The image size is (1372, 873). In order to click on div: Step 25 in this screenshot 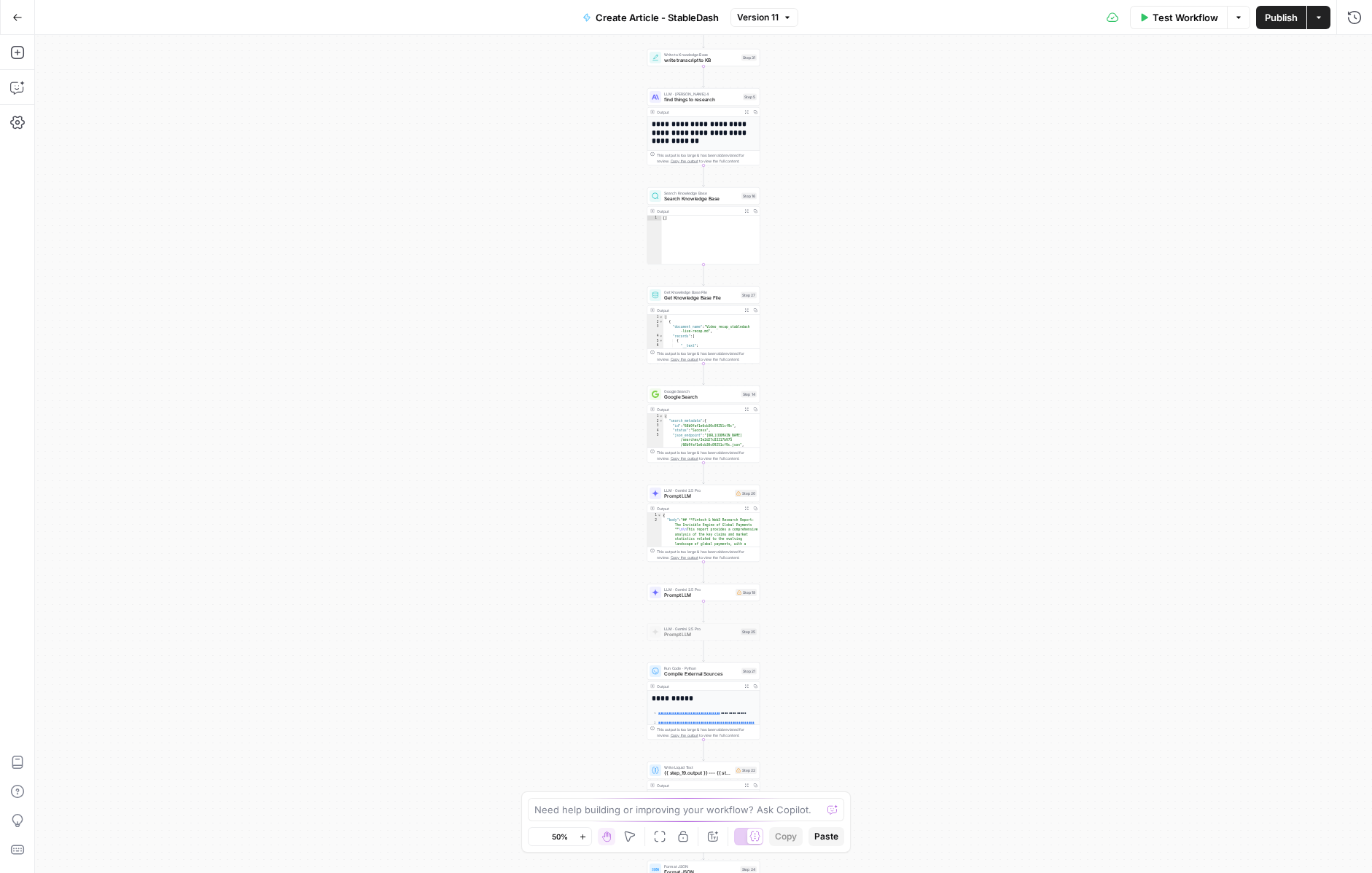, I will do `click(749, 632)`.